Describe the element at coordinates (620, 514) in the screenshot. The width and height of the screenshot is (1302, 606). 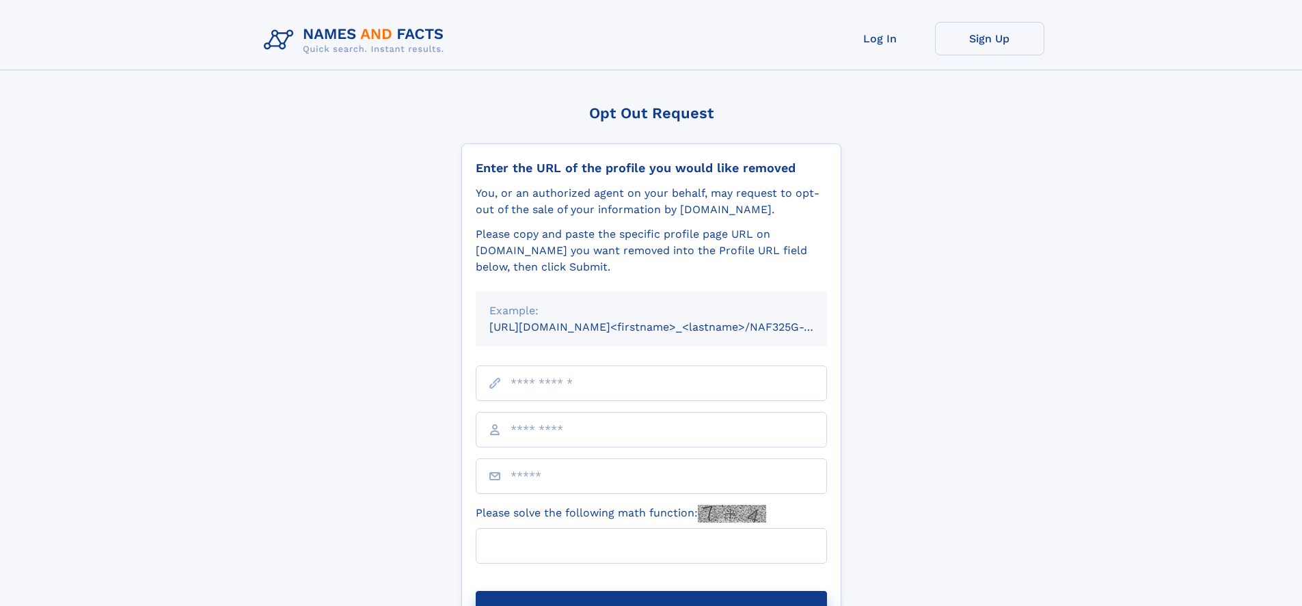
I see `label: Please solve the following math function:` at that location.